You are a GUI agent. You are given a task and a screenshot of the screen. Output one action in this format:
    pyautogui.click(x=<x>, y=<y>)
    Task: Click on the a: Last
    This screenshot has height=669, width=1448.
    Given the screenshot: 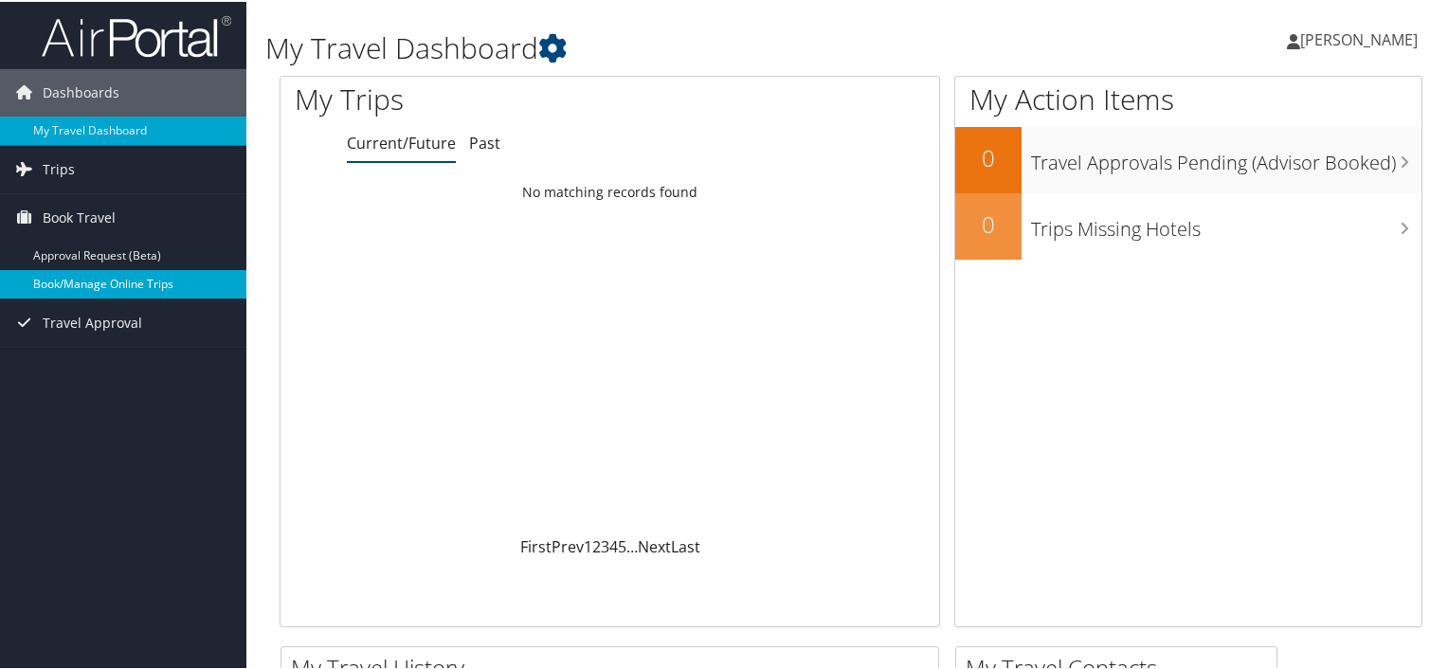 What is the action you would take?
    pyautogui.click(x=685, y=545)
    